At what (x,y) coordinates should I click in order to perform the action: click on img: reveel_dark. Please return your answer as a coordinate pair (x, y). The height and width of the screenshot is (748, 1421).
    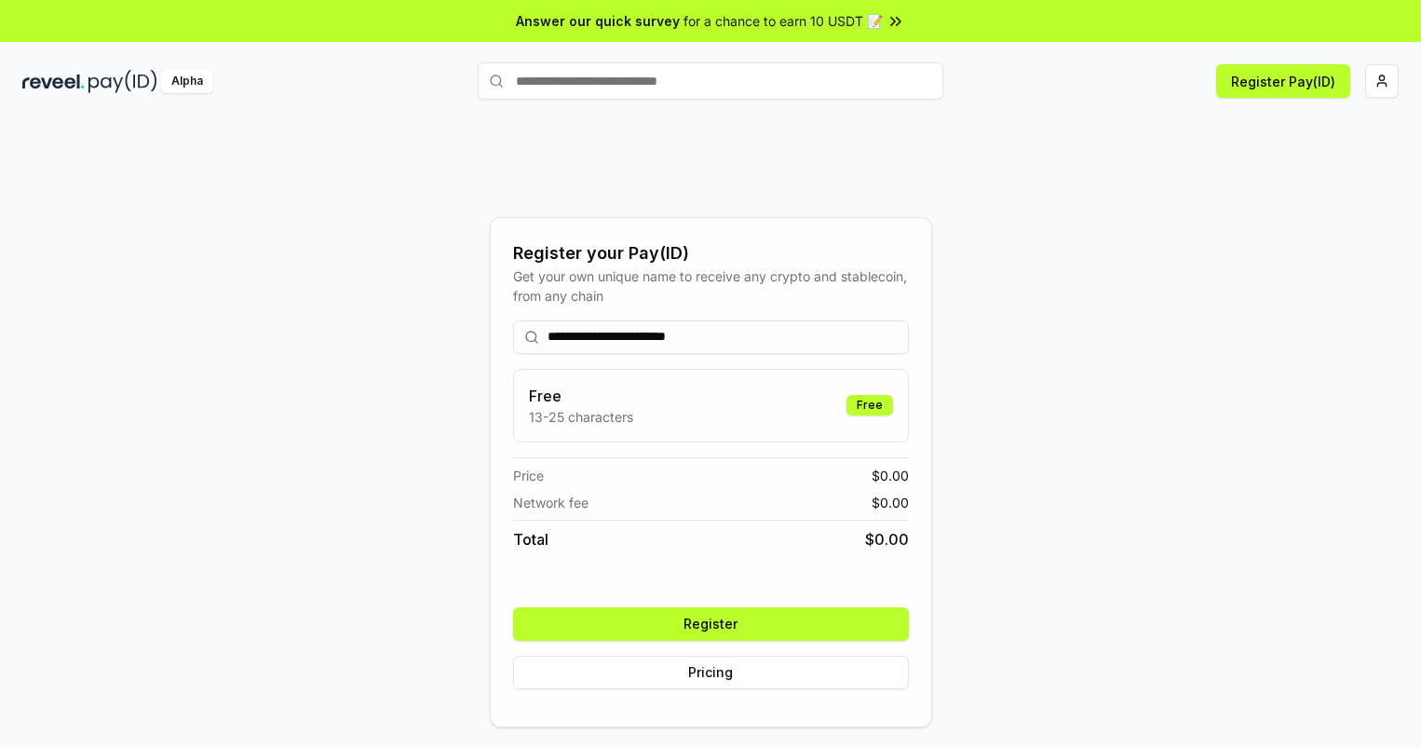
    Looking at the image, I should click on (53, 81).